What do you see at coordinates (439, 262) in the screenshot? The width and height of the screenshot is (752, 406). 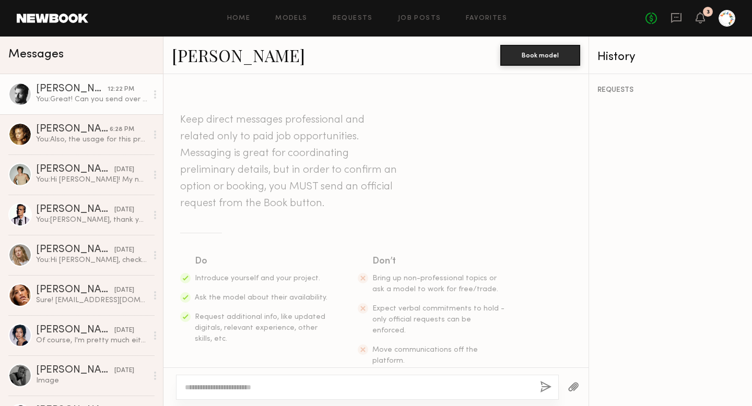 I see `div: Don’t` at bounding box center [439, 262].